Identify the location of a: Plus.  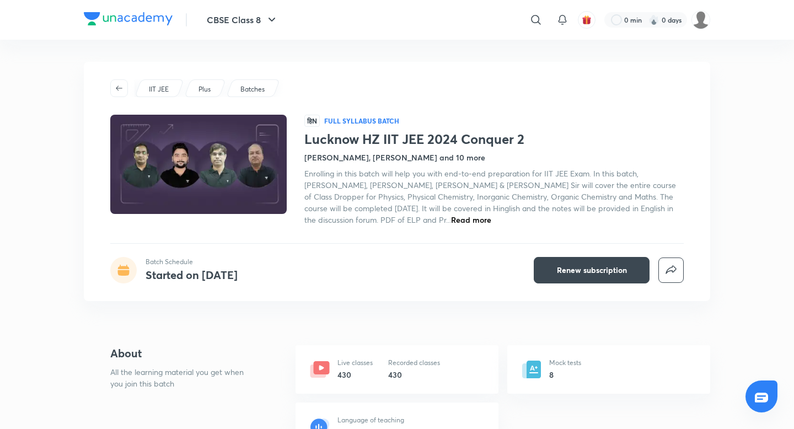
(205, 89).